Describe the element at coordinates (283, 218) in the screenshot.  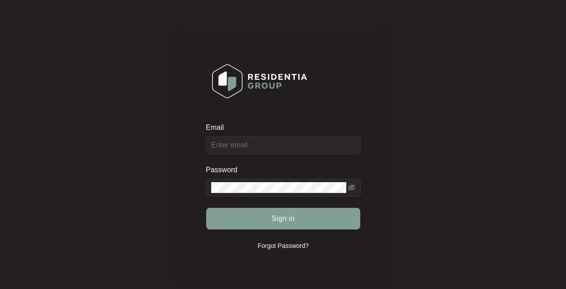
I see `span: Sign in` at that location.